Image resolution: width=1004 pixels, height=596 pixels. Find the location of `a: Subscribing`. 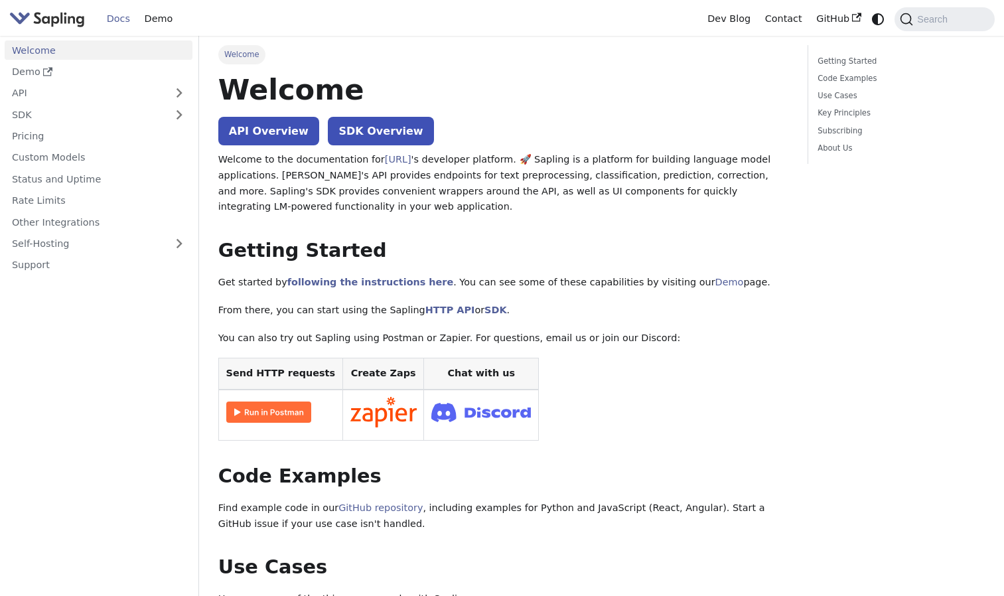

a: Subscribing is located at coordinates (898, 131).